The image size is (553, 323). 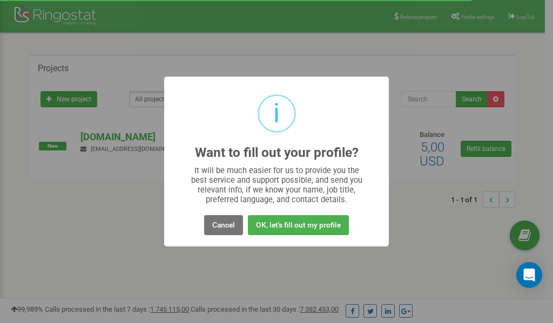 What do you see at coordinates (276, 113) in the screenshot?
I see `div: i` at bounding box center [276, 113].